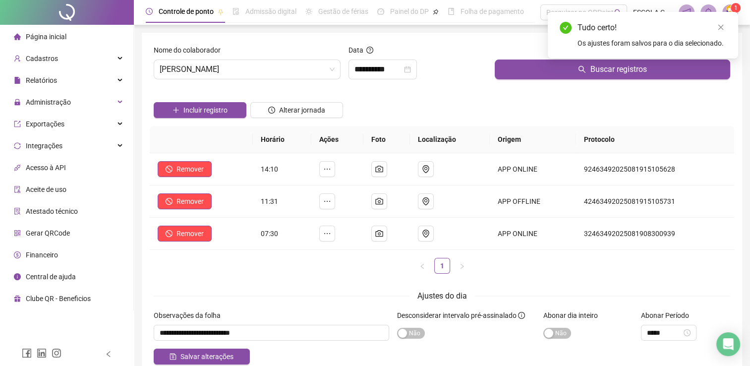  Describe the element at coordinates (205, 110) in the screenshot. I see `span: Incluir registro` at that location.